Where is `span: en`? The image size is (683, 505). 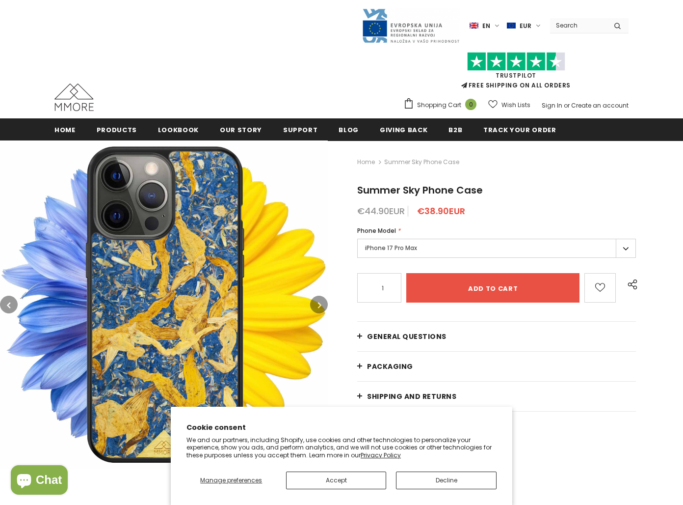
span: en is located at coordinates (487, 26).